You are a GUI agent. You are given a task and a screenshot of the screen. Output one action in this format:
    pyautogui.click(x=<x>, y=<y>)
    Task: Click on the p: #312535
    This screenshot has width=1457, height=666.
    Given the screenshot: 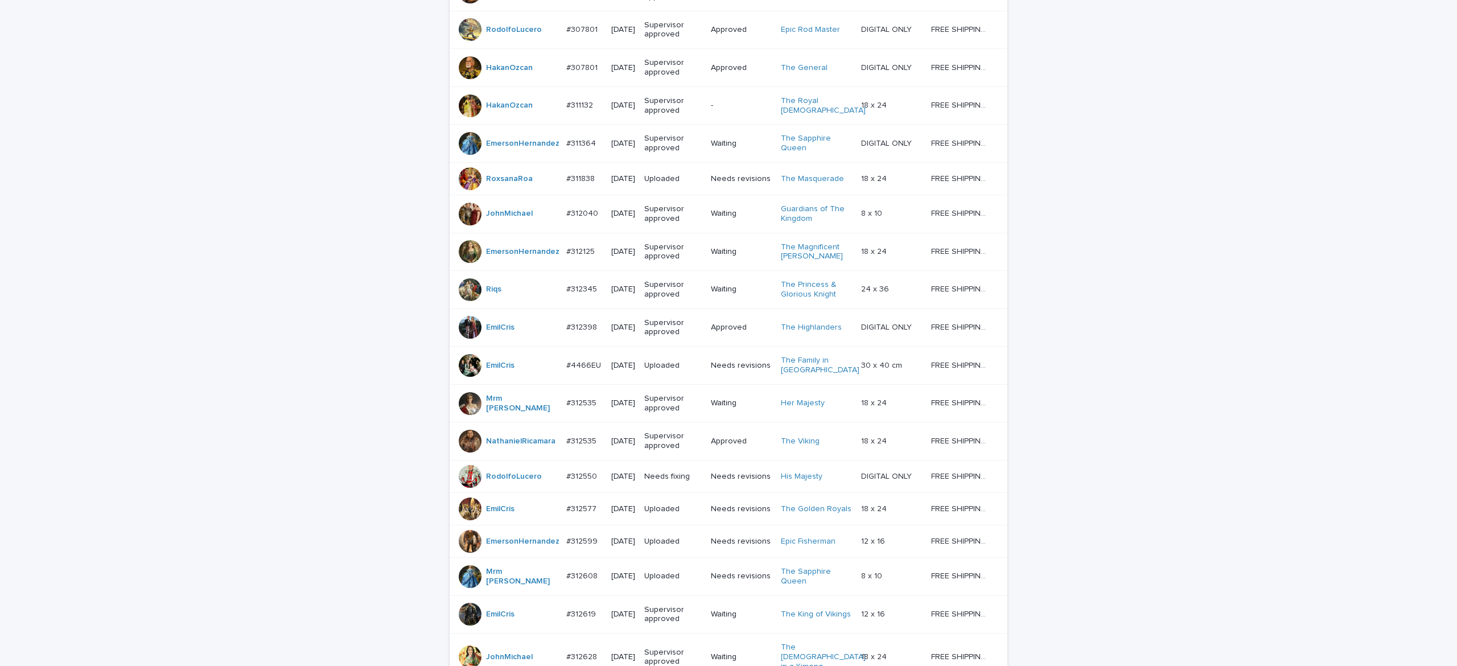 What is the action you would take?
    pyautogui.click(x=582, y=440)
    